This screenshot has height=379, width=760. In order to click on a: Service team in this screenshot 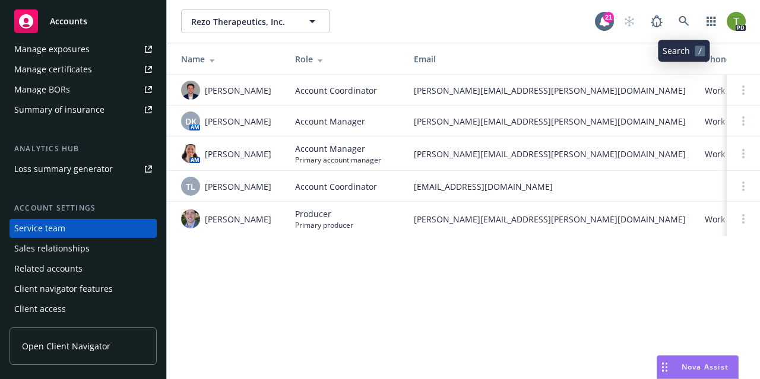, I will do `click(83, 228)`.